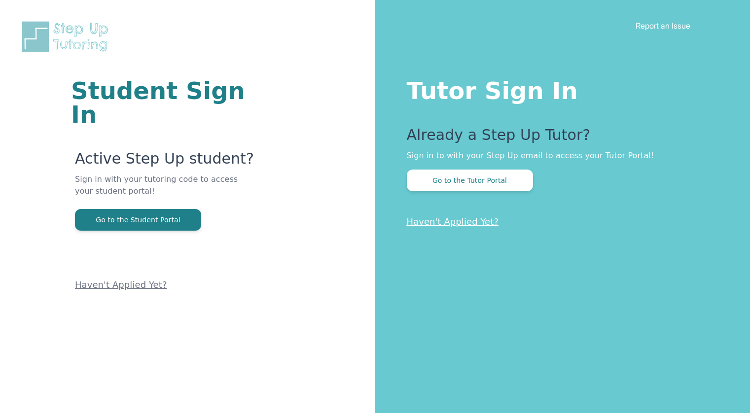  Describe the element at coordinates (166, 191) in the screenshot. I see `p: Sign in with your tutoring code to access your student portal!` at that location.